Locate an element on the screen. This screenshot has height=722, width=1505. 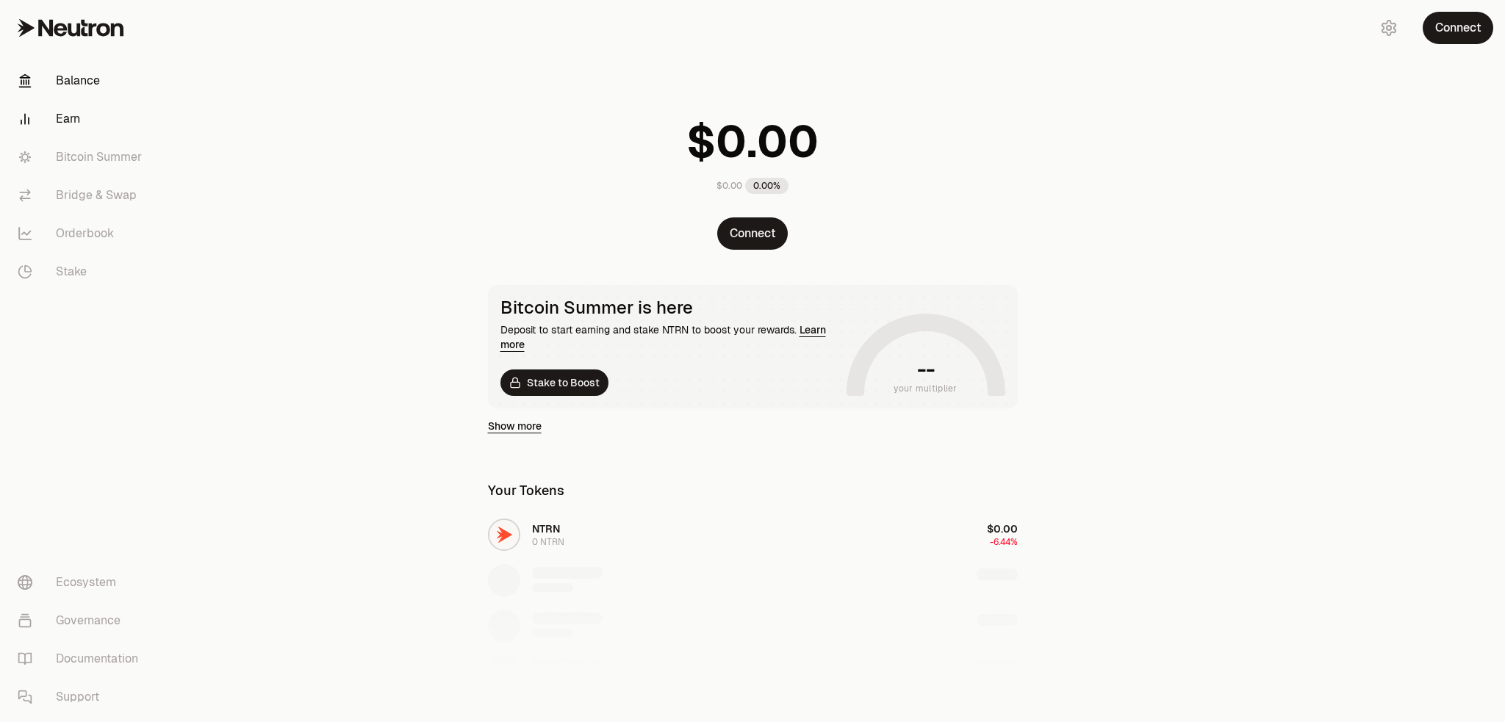
a: Bridge & Swap is located at coordinates (82, 195).